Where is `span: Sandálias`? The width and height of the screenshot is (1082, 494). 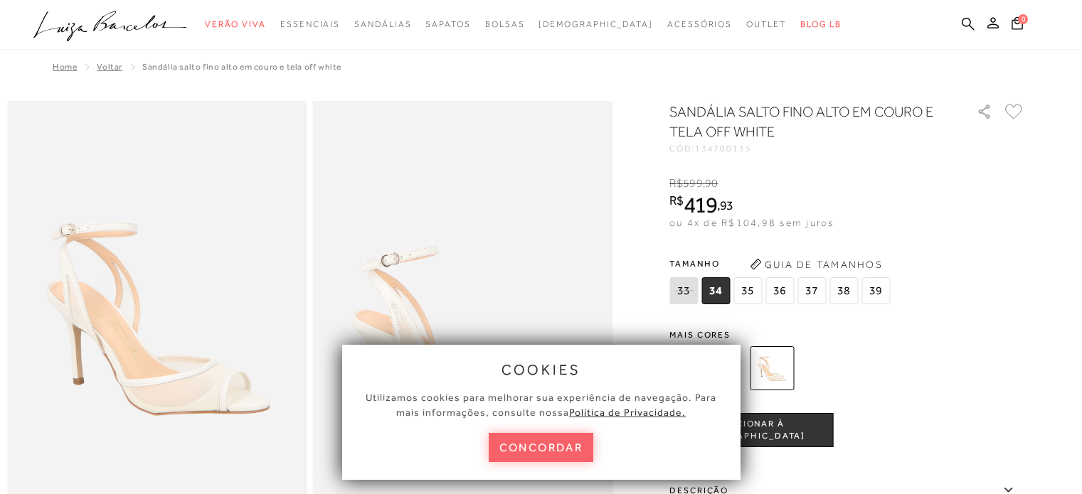
span: Sandálias is located at coordinates (383, 24).